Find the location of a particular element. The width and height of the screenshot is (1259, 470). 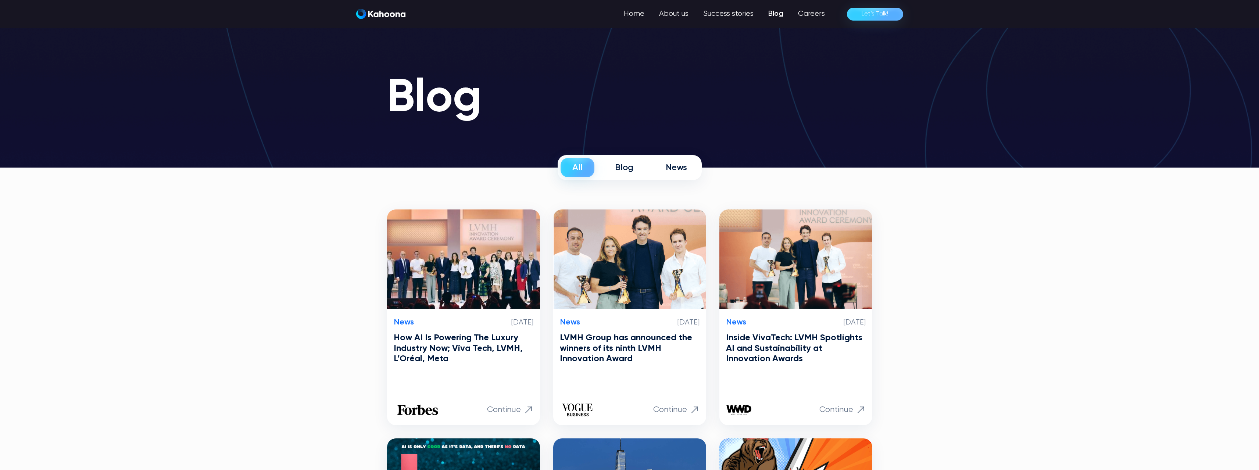

a: Let’s Talk! is located at coordinates (875, 14).